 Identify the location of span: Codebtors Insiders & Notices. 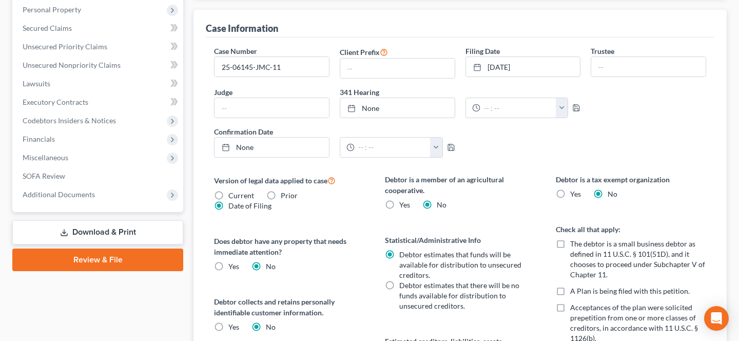
(69, 120).